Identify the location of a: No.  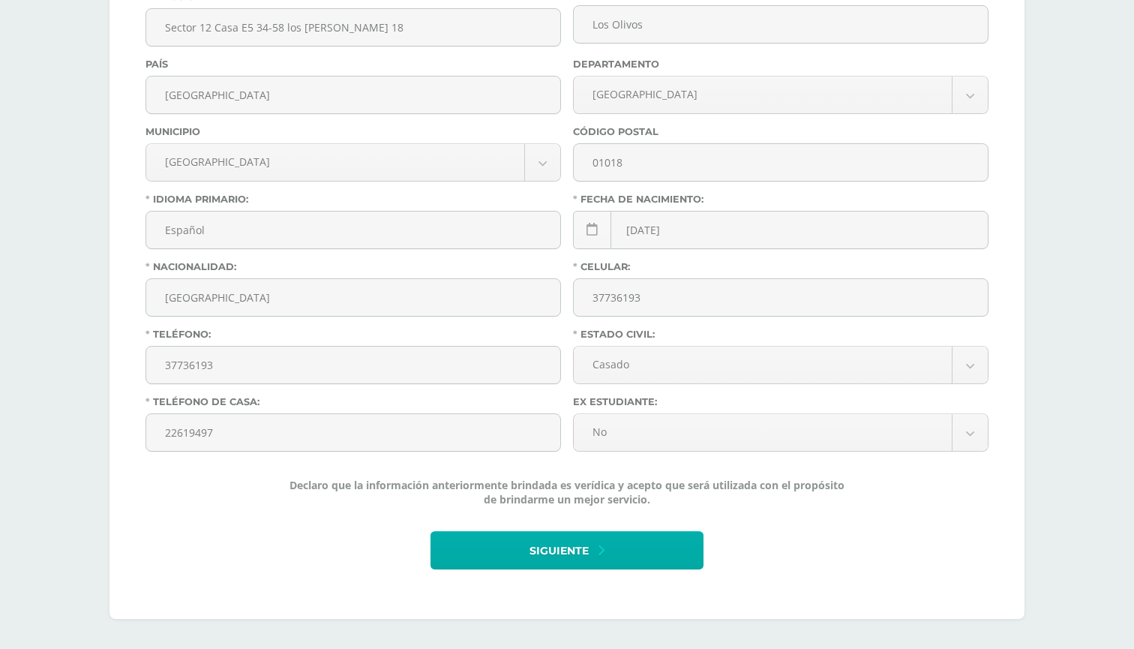
(781, 432).